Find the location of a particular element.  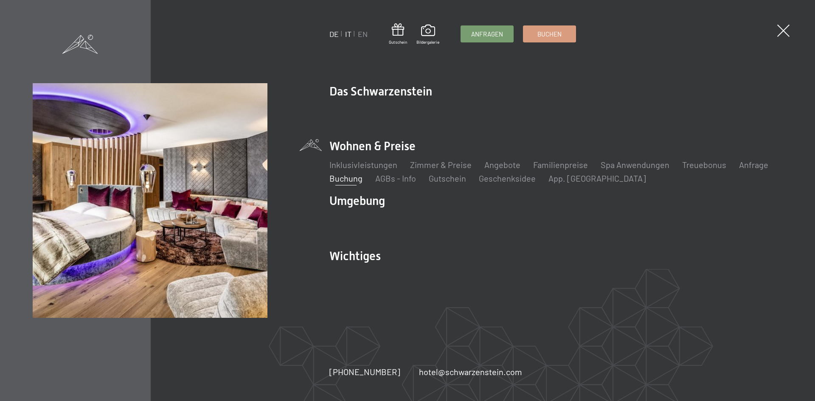

a: Inklusivleistungen is located at coordinates (363, 165).